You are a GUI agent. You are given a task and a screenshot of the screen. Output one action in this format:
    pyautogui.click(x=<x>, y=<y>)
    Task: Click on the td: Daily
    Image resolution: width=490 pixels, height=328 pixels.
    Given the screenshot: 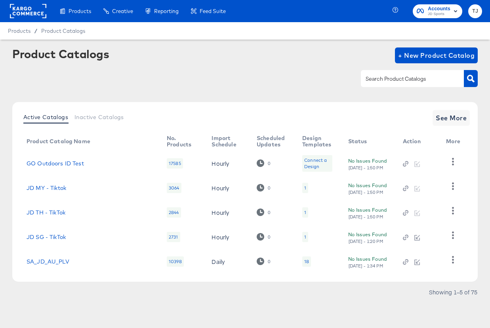 What is the action you would take?
    pyautogui.click(x=227, y=262)
    